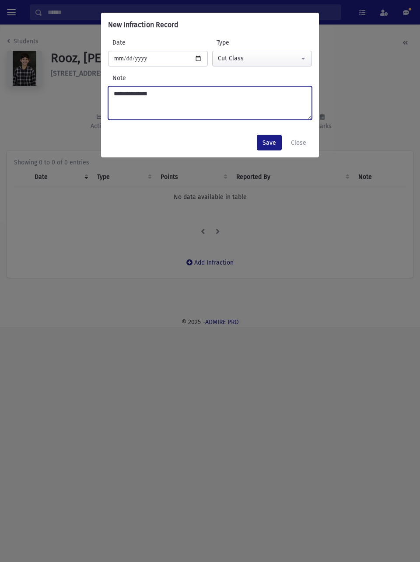 This screenshot has height=562, width=420. Describe the element at coordinates (237, 42) in the screenshot. I see `label: Type` at that location.